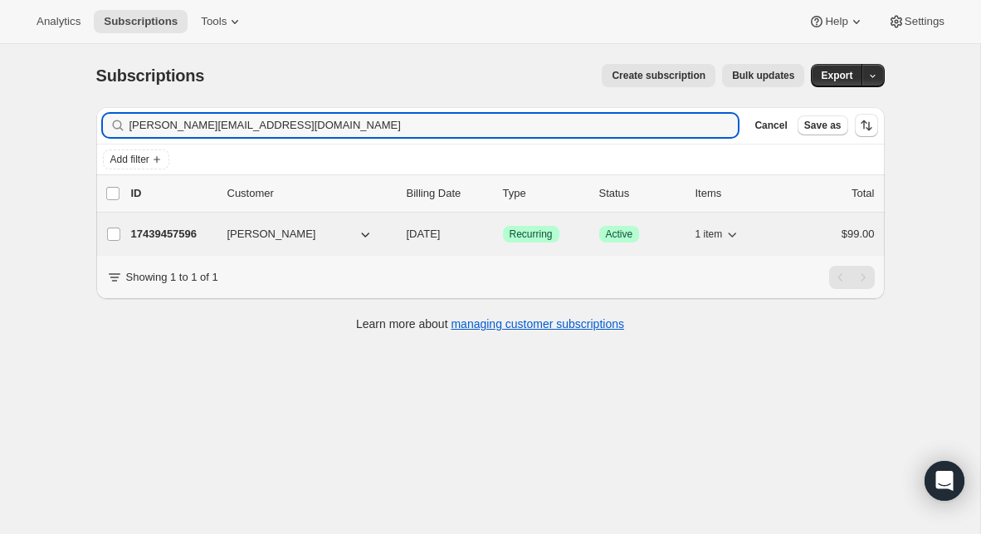  What do you see at coordinates (822, 125) in the screenshot?
I see `button: Save as` at bounding box center [822, 125].